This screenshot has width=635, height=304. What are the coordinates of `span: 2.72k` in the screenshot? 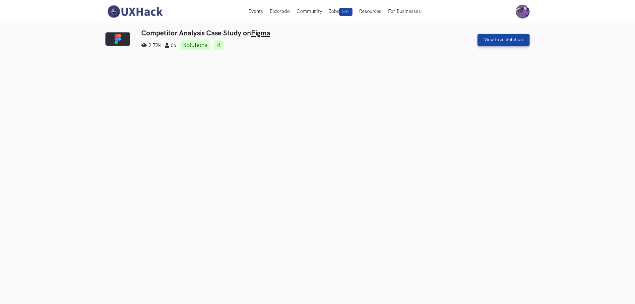 It's located at (151, 45).